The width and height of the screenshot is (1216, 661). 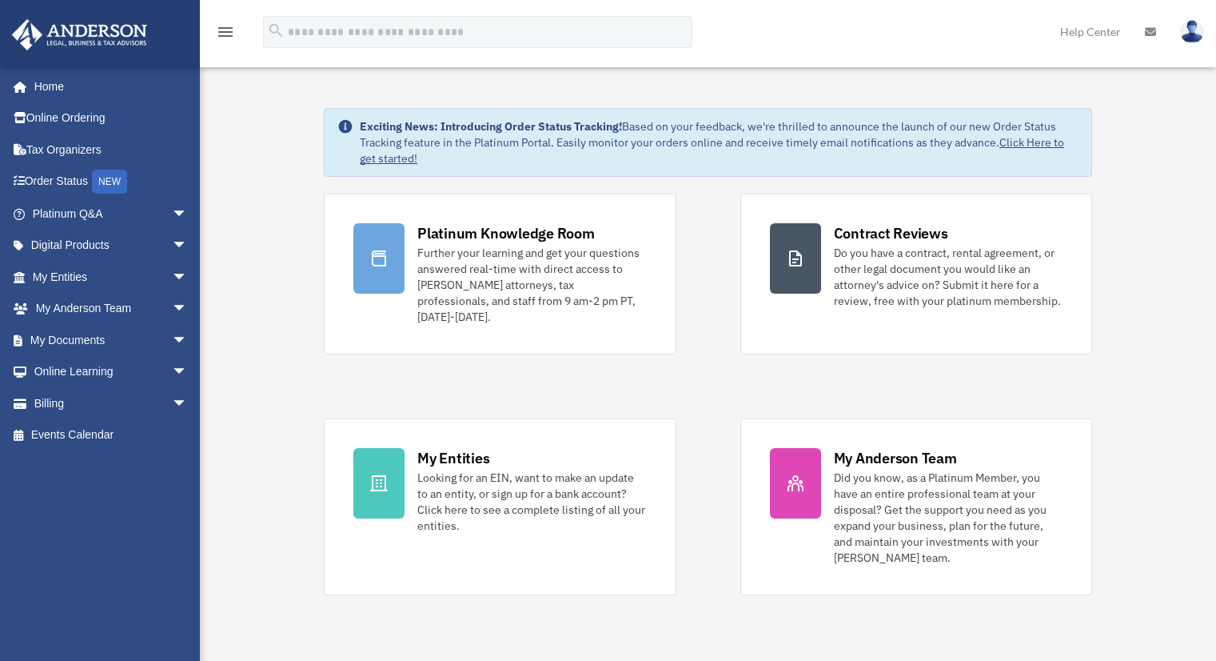 I want to click on a: My Anderson Teamarrow_drop_down, so click(x=111, y=309).